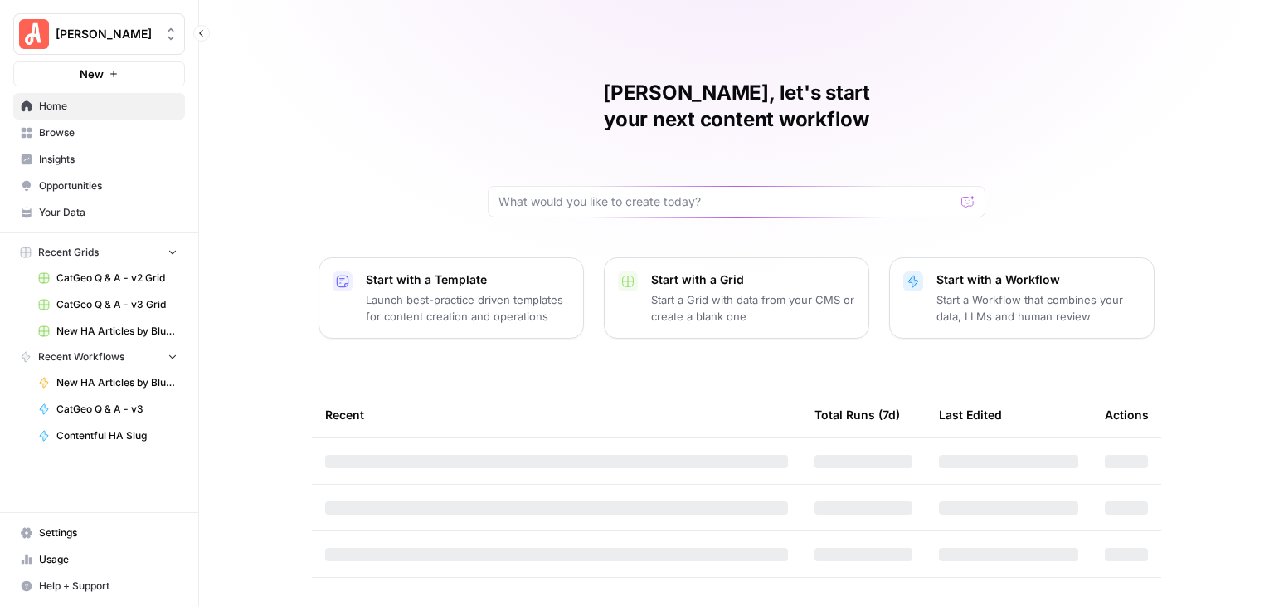  I want to click on a: New HA Articles by Blueprint, so click(108, 382).